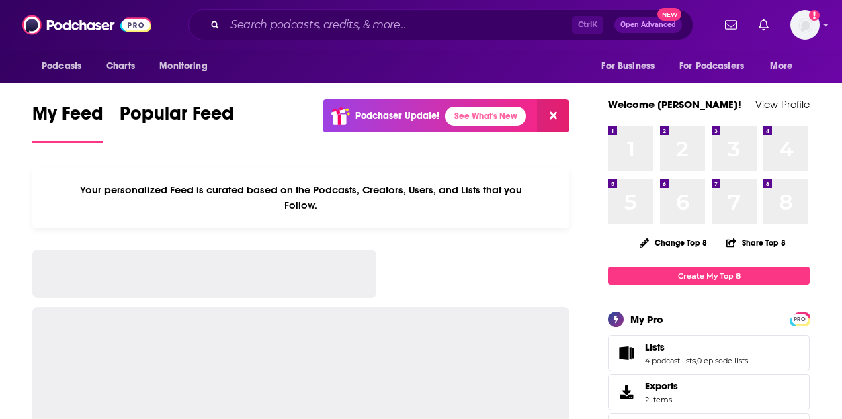 The image size is (842, 419). What do you see at coordinates (814, 15) in the screenshot?
I see `svg: Add a profile image` at bounding box center [814, 15].